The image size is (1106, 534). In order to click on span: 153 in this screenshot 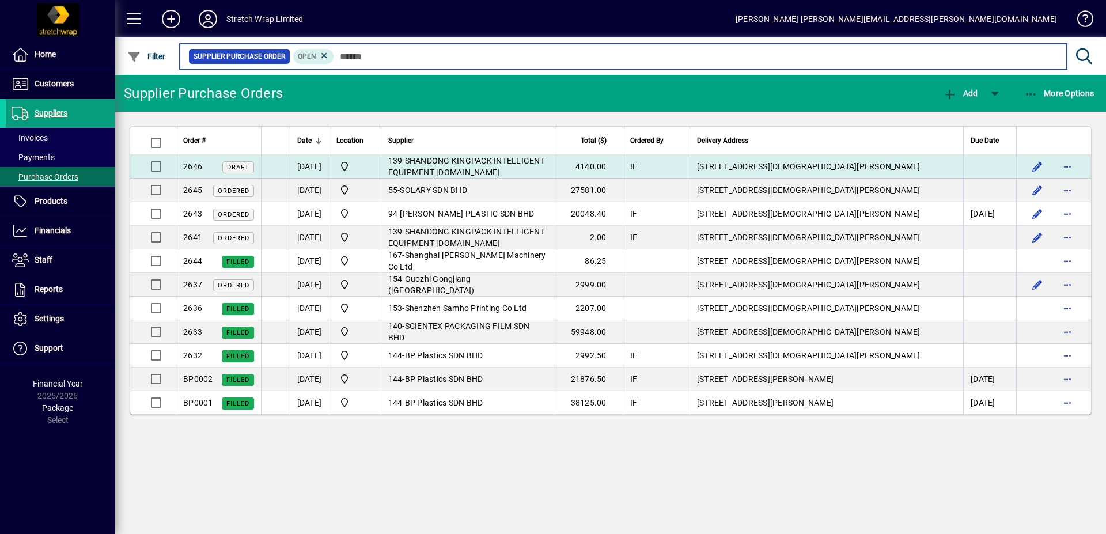, I will do `click(395, 308)`.